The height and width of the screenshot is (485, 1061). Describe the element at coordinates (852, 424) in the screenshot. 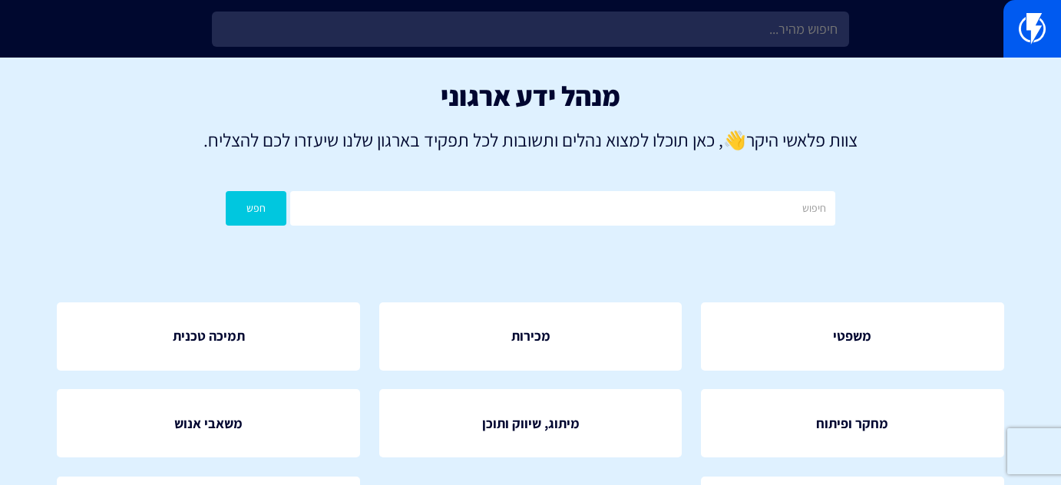

I see `span: מחקר ופיתוח` at that location.